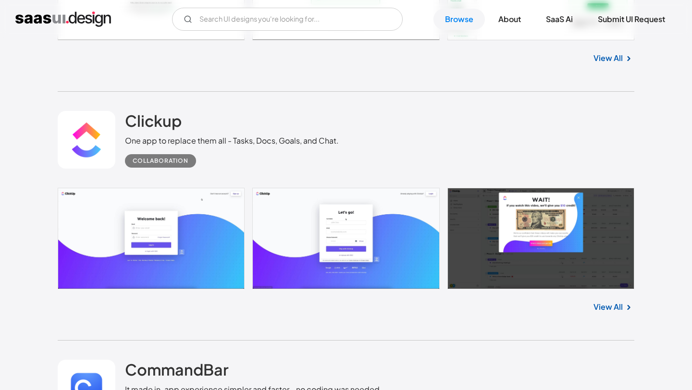 The width and height of the screenshot is (692, 390). What do you see at coordinates (459, 19) in the screenshot?
I see `a: Browse` at bounding box center [459, 19].